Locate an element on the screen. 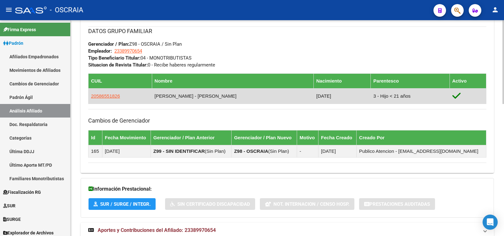 Image resolution: width=504 pixels, height=236 pixels. th: Nombre is located at coordinates (233, 81).